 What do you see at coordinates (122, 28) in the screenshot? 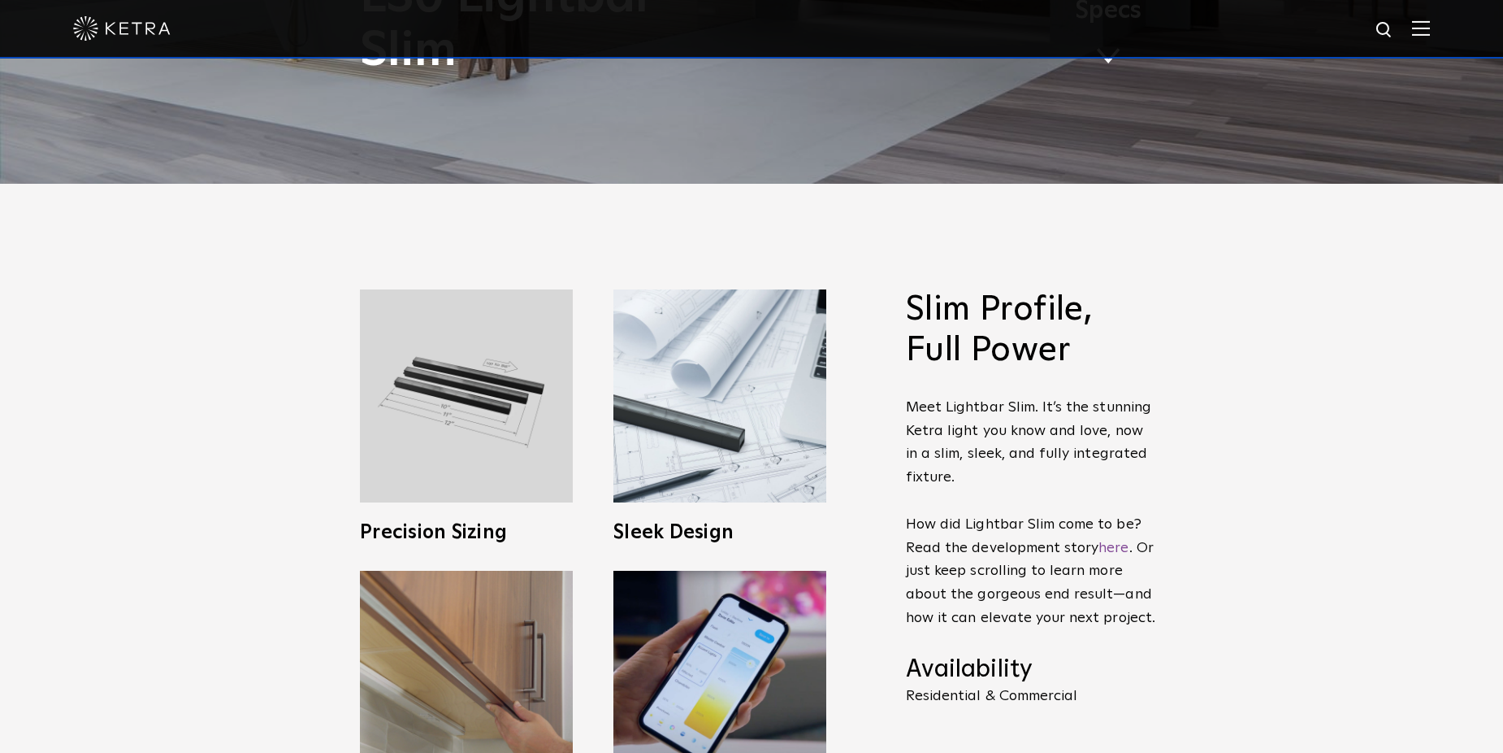
I see `img: ketra-logo-2019-white` at bounding box center [122, 28].